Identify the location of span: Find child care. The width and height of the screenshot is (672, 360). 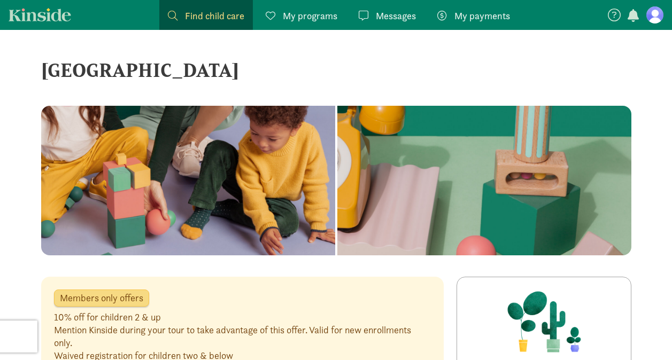
(214, 16).